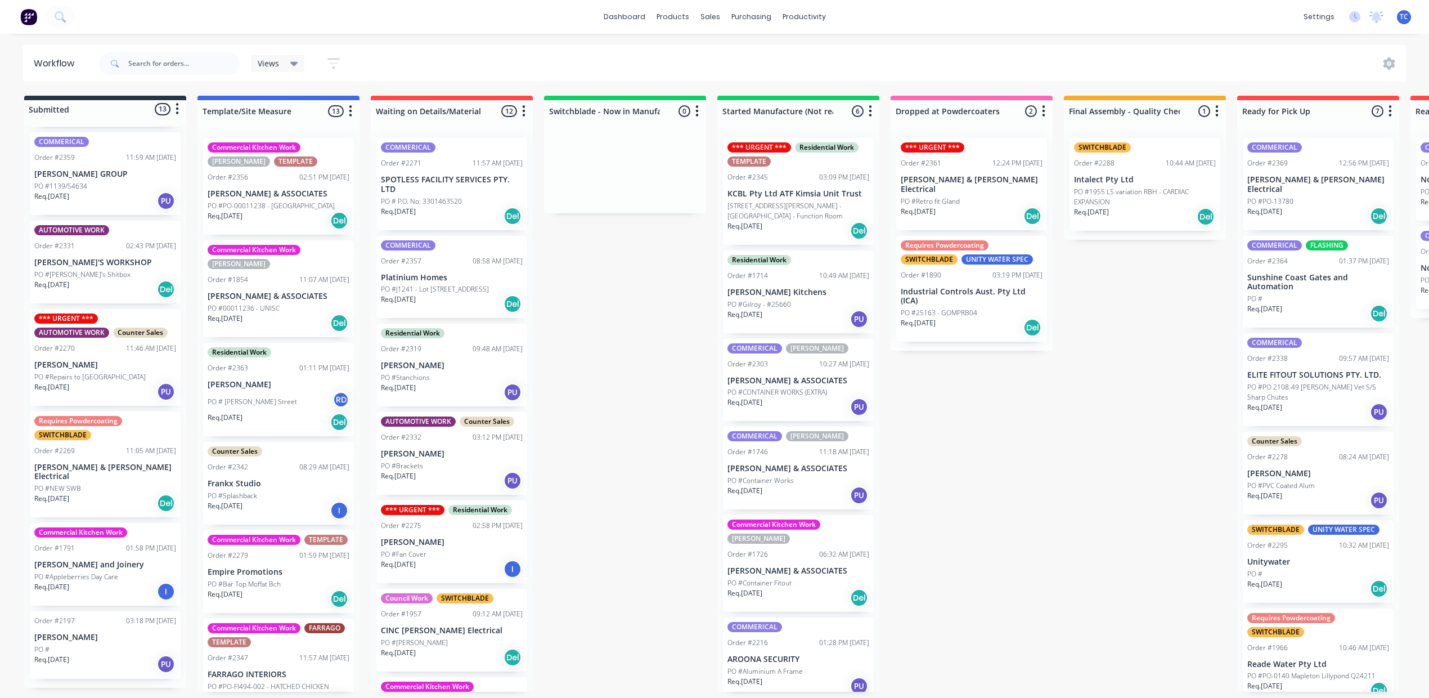 This screenshot has width=1429, height=698. Describe the element at coordinates (673, 17) in the screenshot. I see `div: products` at that location.